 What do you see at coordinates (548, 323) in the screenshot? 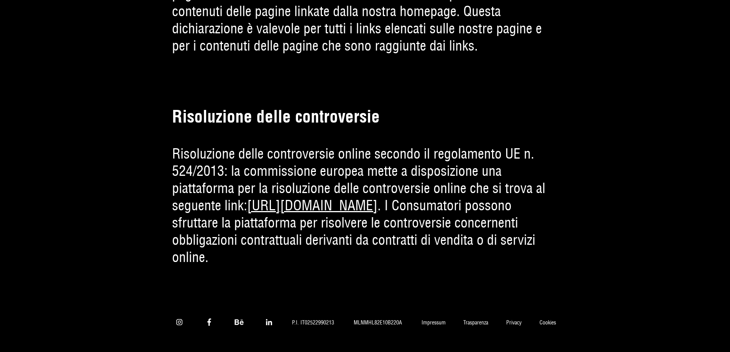
I see `a: Cookies` at bounding box center [548, 323].